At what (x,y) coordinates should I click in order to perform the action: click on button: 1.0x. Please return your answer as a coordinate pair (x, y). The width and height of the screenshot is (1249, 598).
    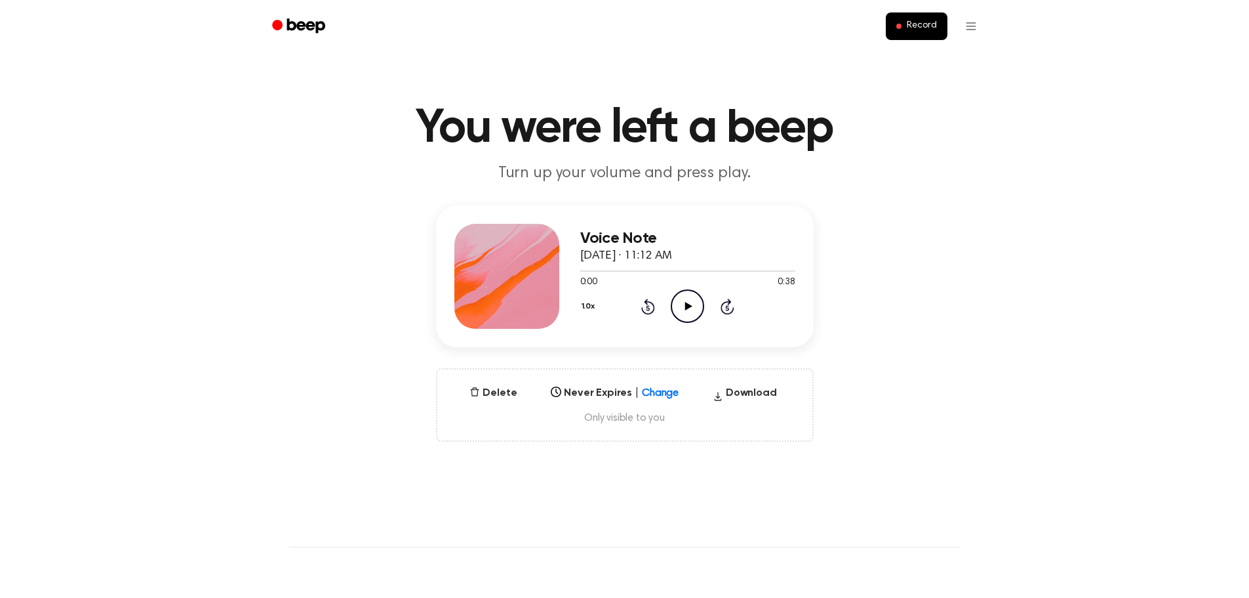
    Looking at the image, I should click on (590, 306).